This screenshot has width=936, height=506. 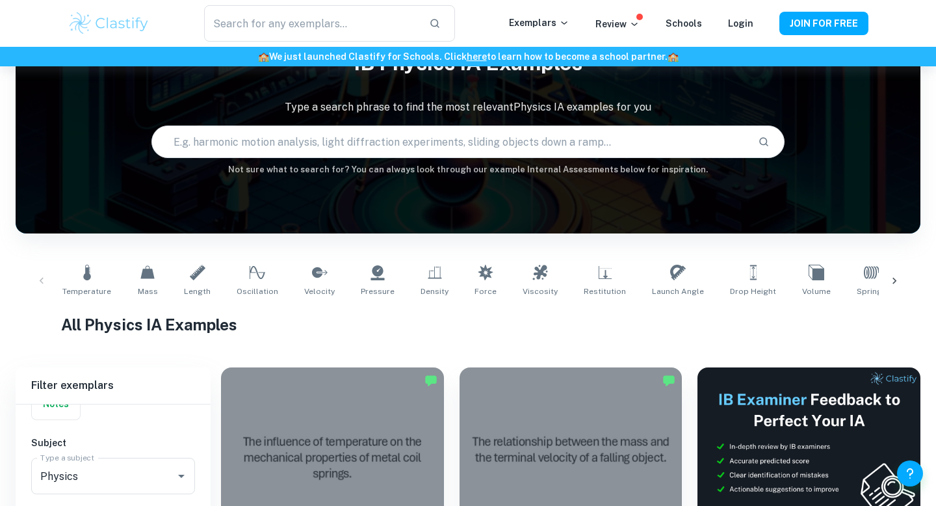 What do you see at coordinates (67, 457) in the screenshot?
I see `label: Type a subject` at bounding box center [67, 457].